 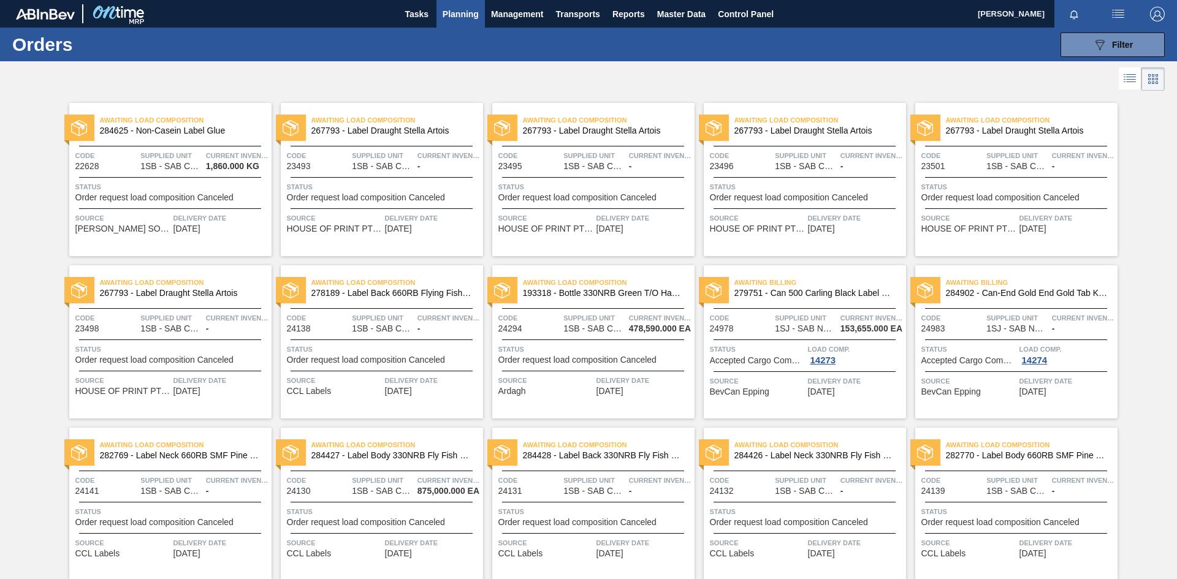 What do you see at coordinates (578, 14) in the screenshot?
I see `span: Transports` at bounding box center [578, 14].